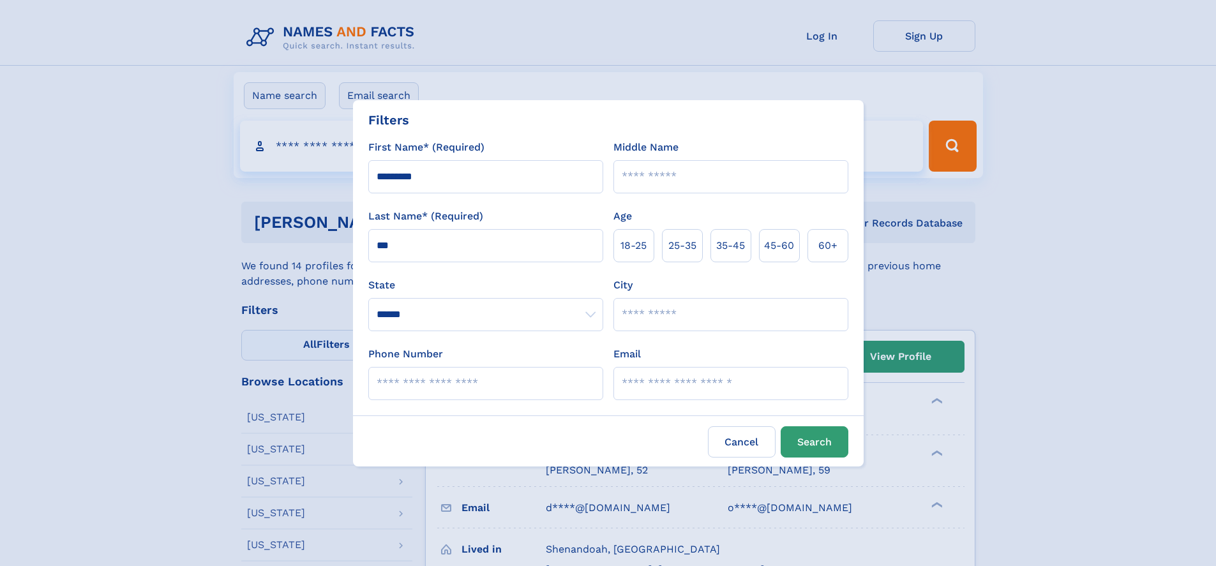 The width and height of the screenshot is (1216, 566). Describe the element at coordinates (486, 285) in the screenshot. I see `label: State` at that location.